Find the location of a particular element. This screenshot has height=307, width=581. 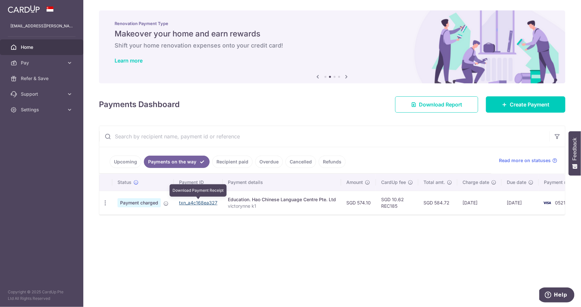

div: Download Payment Receipt is located at coordinates (198, 190).